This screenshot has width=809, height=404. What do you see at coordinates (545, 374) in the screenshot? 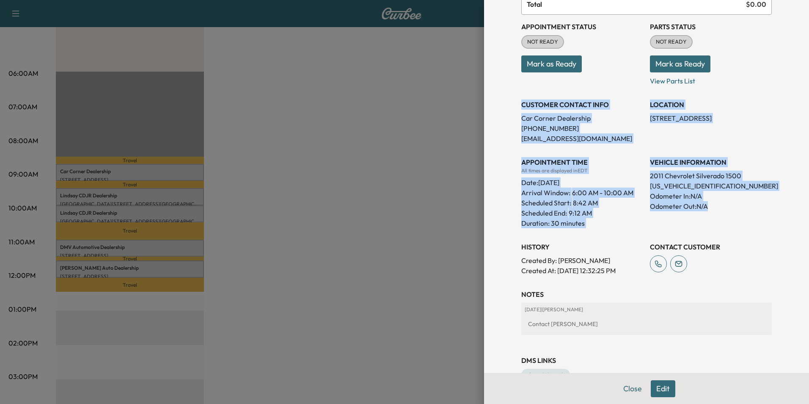
I see `a: Appointment` at bounding box center [545, 374].